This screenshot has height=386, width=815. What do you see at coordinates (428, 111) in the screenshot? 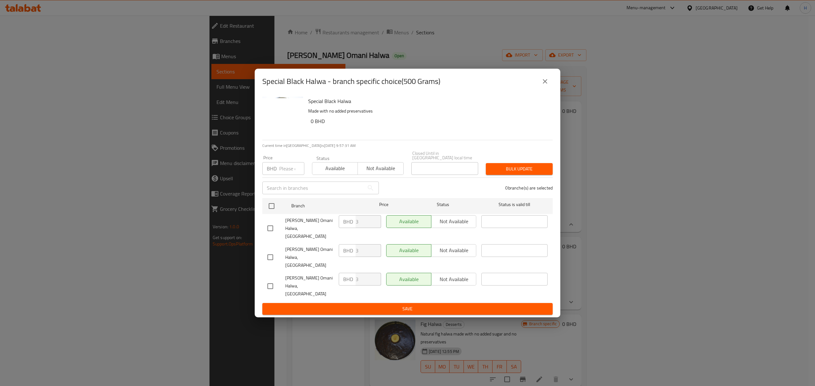
I see `p: Made with no added preservatives` at bounding box center [428, 111].